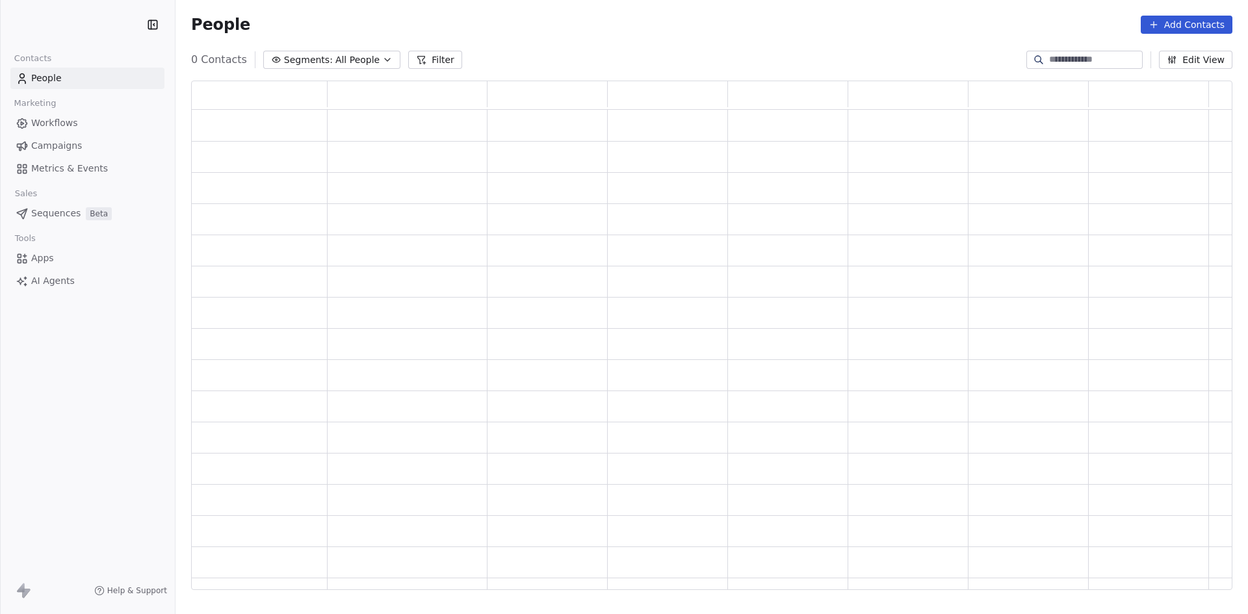 This screenshot has height=614, width=1248. Describe the element at coordinates (357, 60) in the screenshot. I see `span: All People` at that location.